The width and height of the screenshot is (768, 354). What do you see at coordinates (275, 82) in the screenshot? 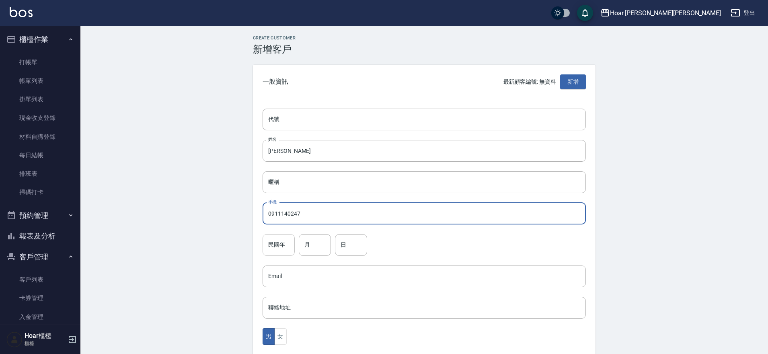
I see `span: 一般資訊` at bounding box center [275, 82].